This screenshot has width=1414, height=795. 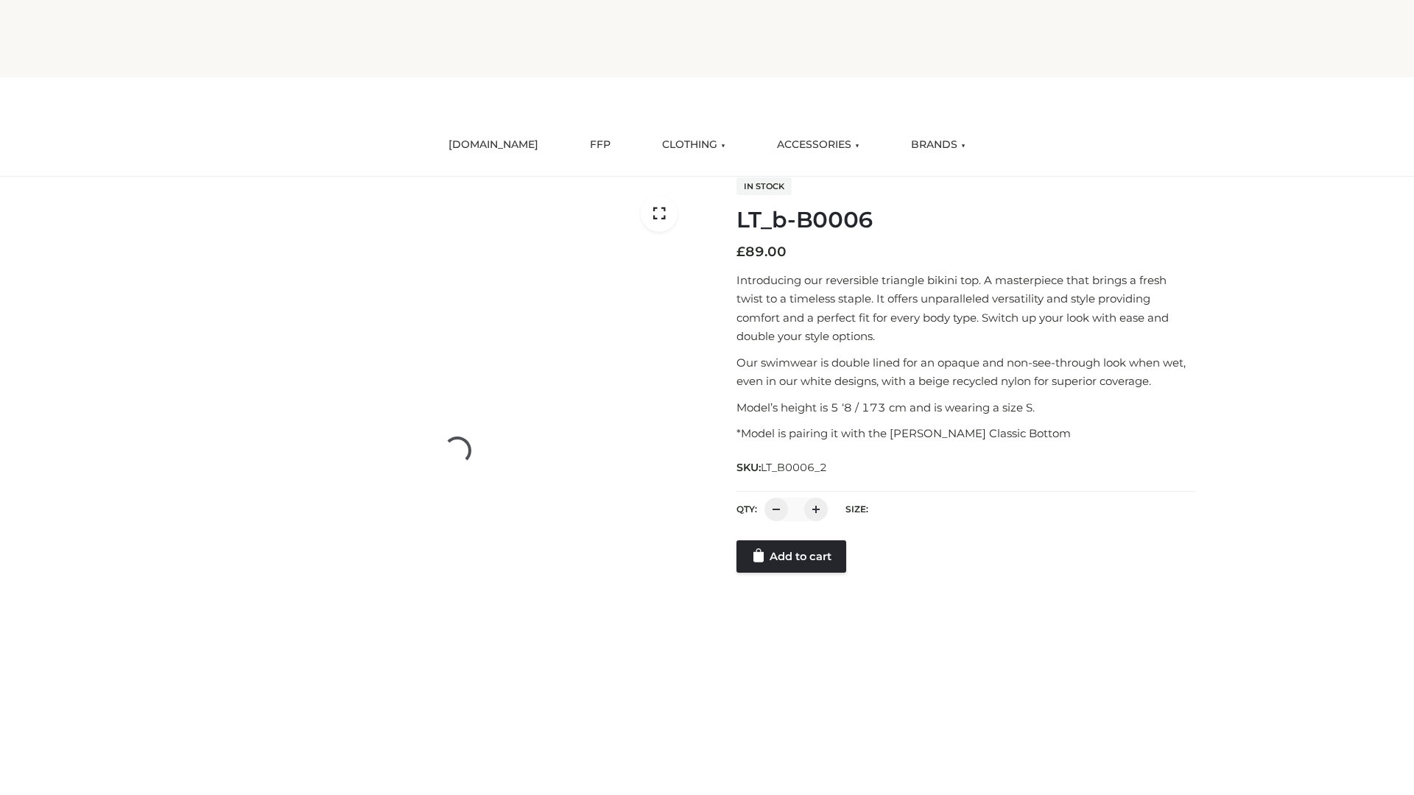 What do you see at coordinates (938, 145) in the screenshot?
I see `a: BRANDS` at bounding box center [938, 145].